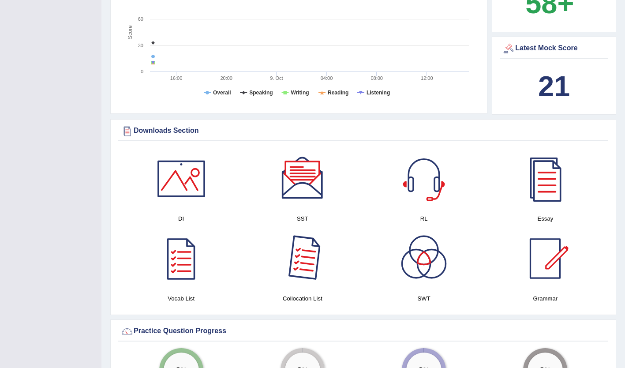 This screenshot has width=625, height=368. Describe the element at coordinates (546, 298) in the screenshot. I see `h4: Grammar` at that location.